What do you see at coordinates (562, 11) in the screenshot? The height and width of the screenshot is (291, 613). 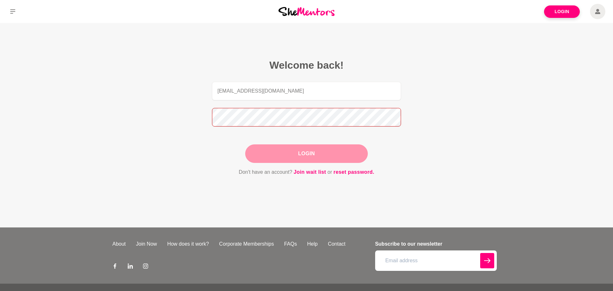 I see `a: Login` at bounding box center [562, 11].